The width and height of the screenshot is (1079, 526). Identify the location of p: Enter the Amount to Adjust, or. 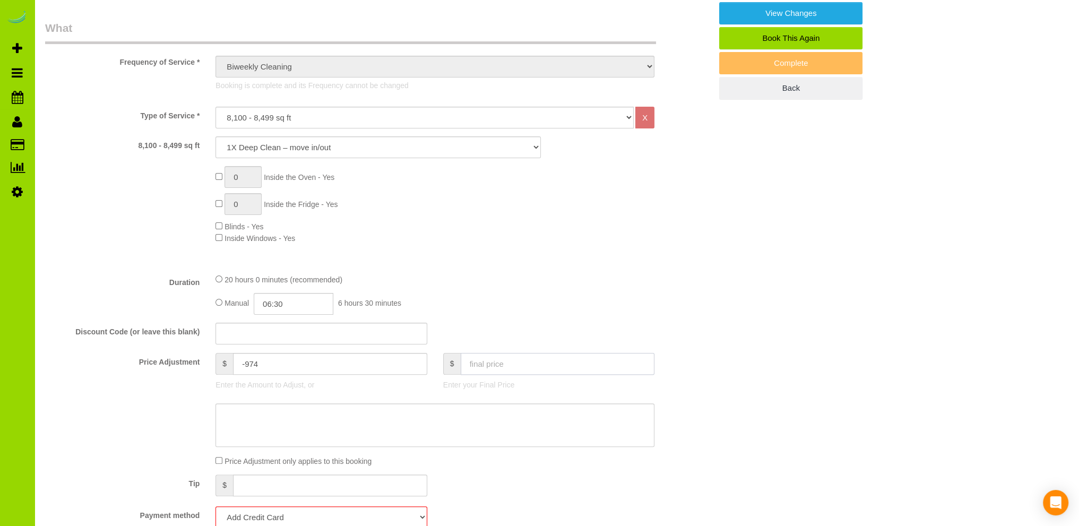
(321, 385).